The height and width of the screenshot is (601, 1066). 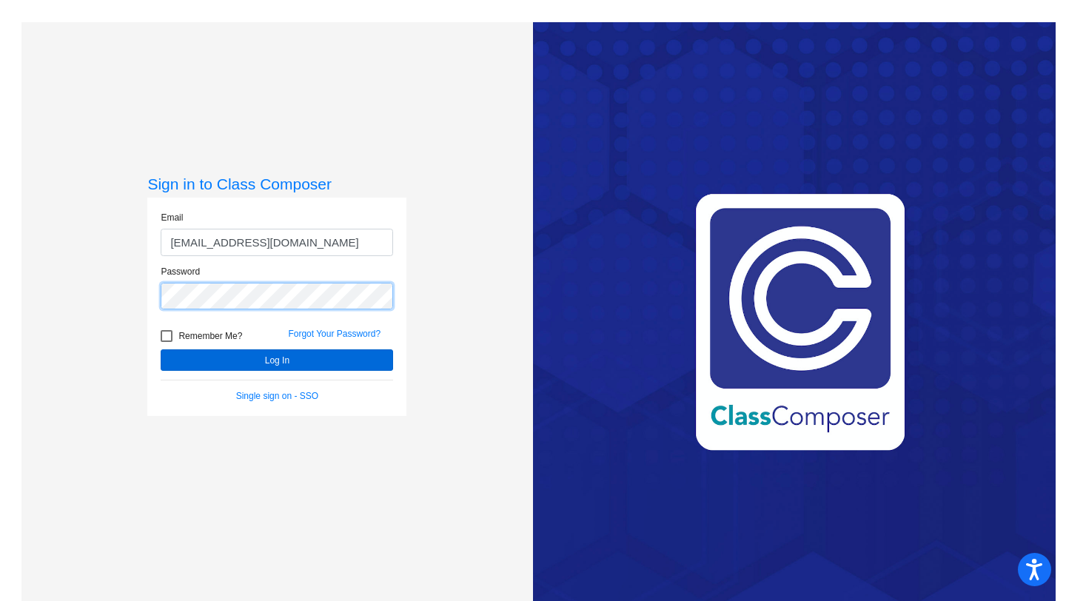 I want to click on span: Remember Me?, so click(x=210, y=336).